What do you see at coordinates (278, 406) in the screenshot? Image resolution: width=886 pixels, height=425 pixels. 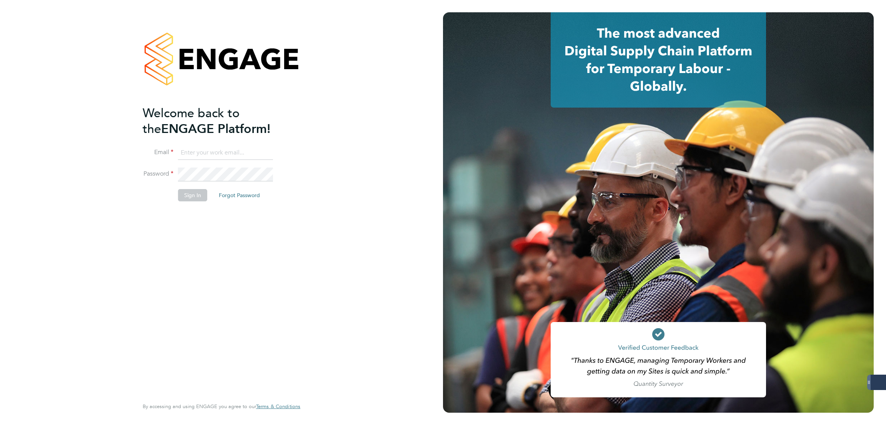 I see `span: Terms & Conditions` at bounding box center [278, 406].